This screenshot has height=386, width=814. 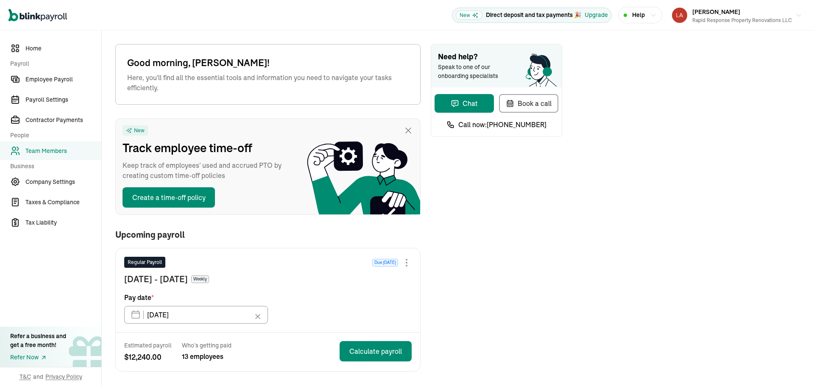 What do you see at coordinates (638, 15) in the screenshot?
I see `span: Help` at bounding box center [638, 15].